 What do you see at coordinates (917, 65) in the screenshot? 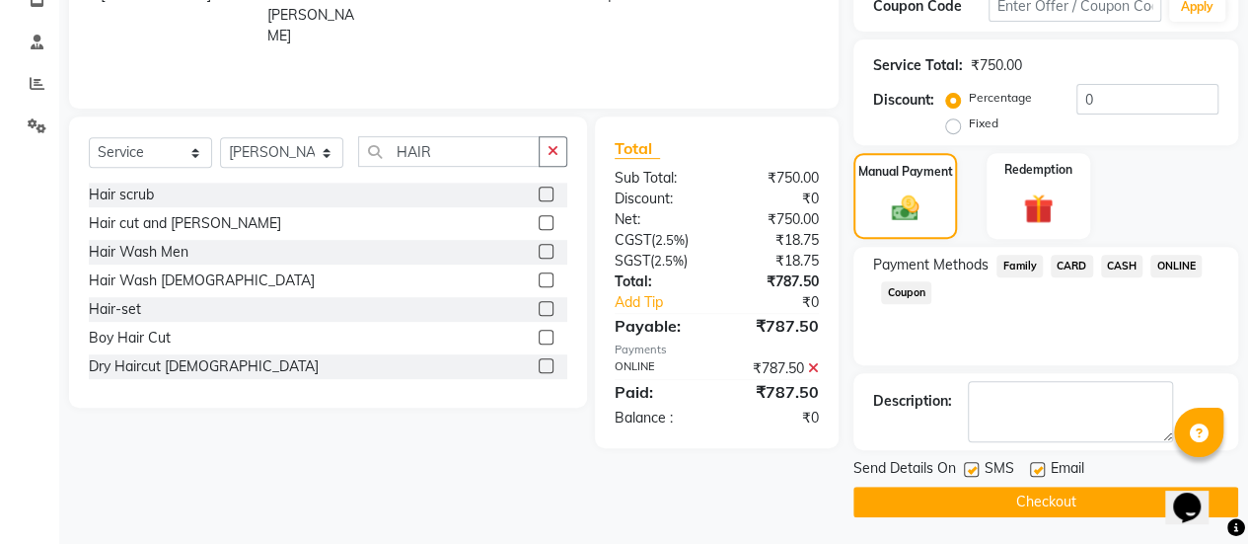
I see `div: Service Total:` at bounding box center [917, 65].